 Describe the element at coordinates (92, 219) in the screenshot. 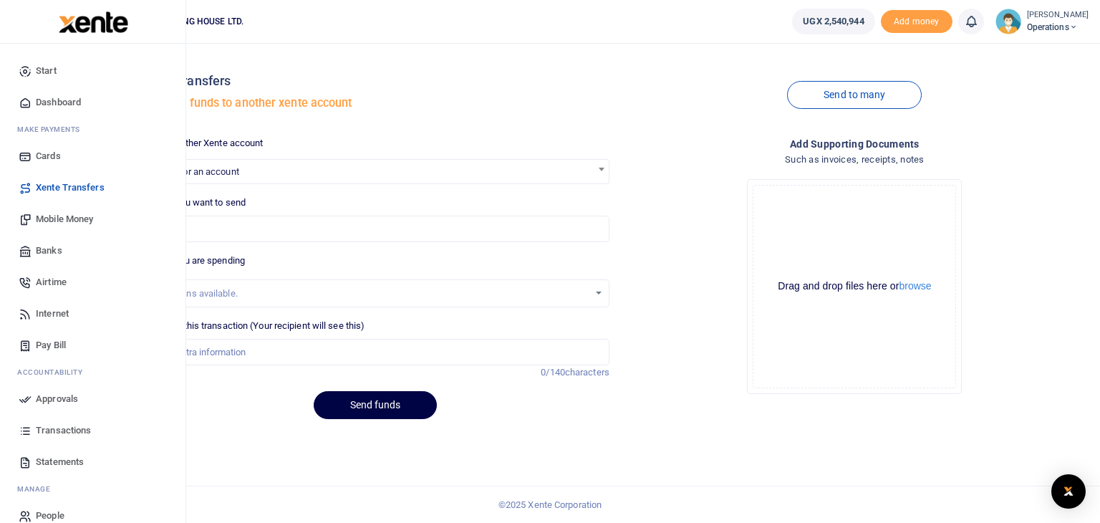

I see `a: Mobile Money` at that location.